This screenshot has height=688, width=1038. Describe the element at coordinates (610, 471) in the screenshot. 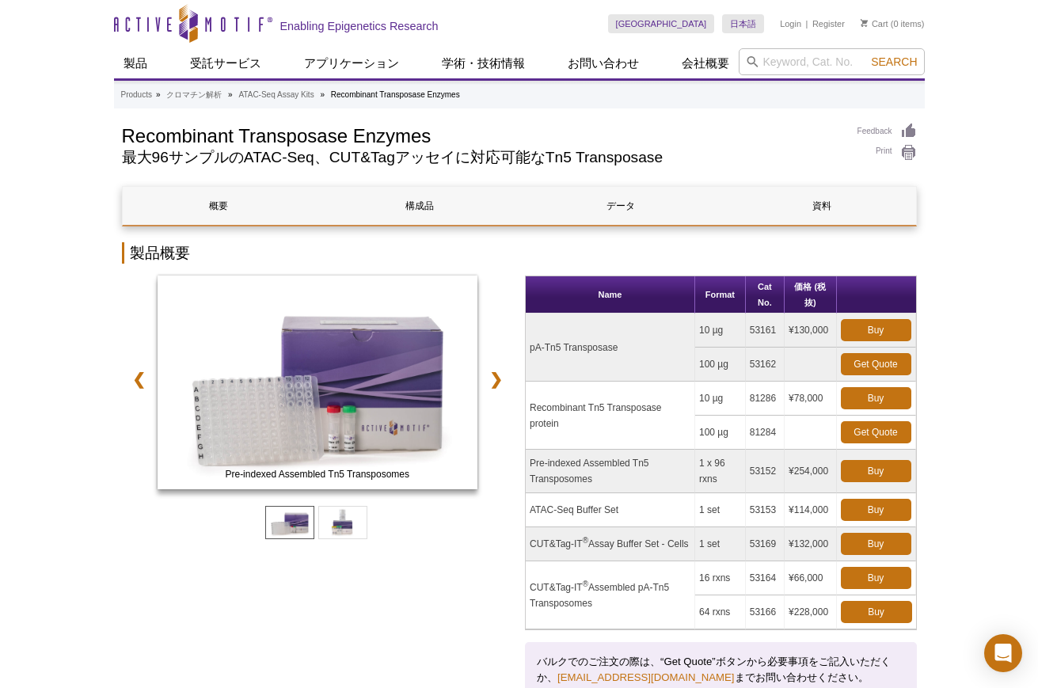

I see `td: Pre-indexed Assembled Tn5 Transposomes` at that location.